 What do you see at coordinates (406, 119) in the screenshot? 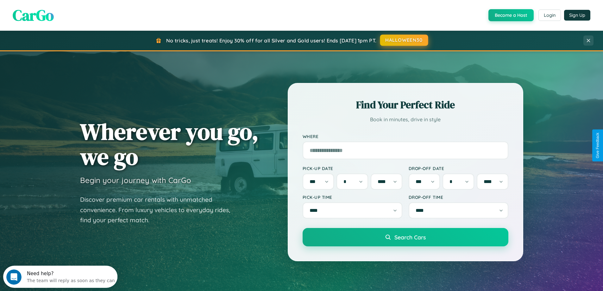
I see `p: Book in minutes, drive in style` at bounding box center [406, 119].